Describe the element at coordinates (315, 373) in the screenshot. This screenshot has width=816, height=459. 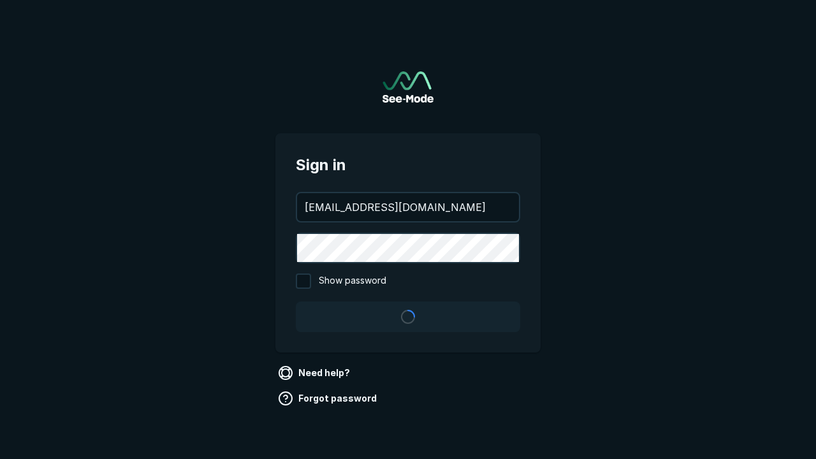
I see `a: Need help?` at that location.